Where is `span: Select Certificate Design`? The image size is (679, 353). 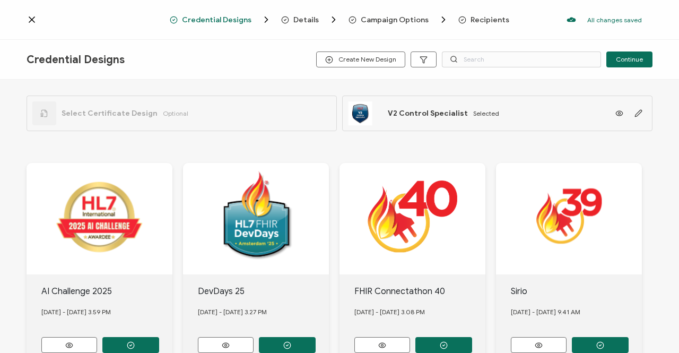
span: Select Certificate Design is located at coordinates (109, 113).